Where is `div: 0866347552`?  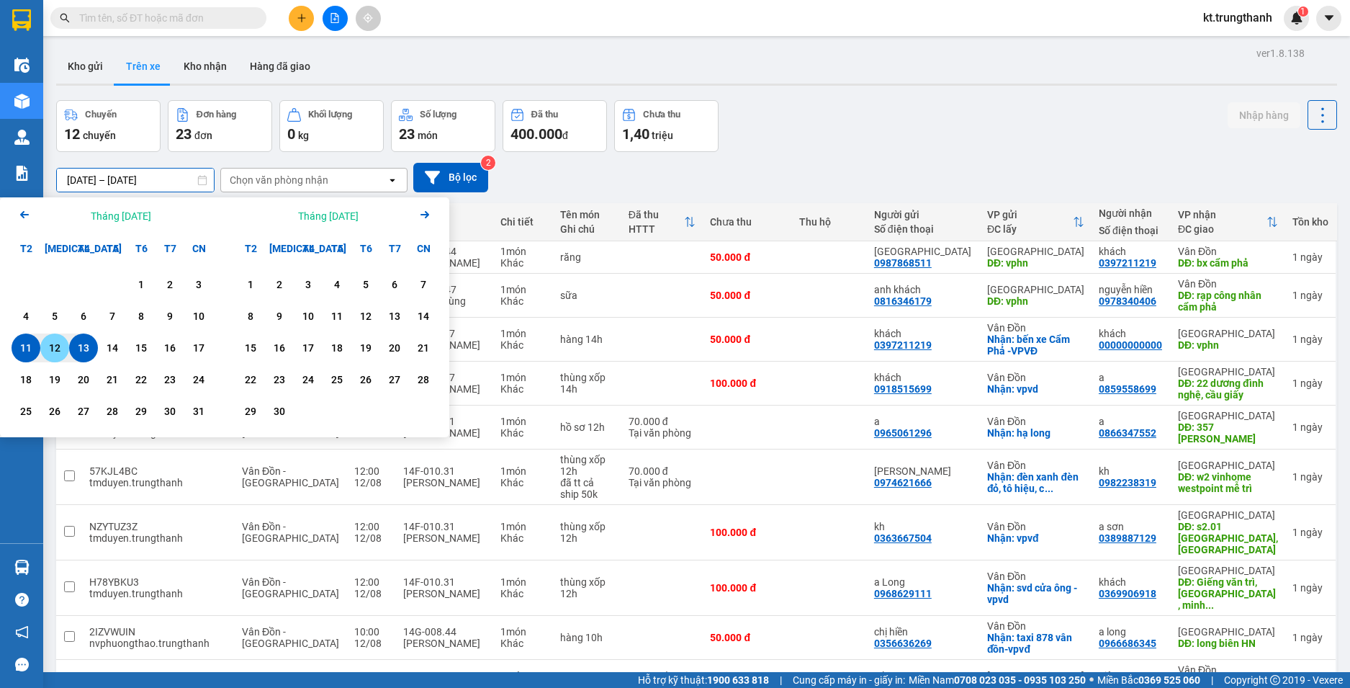 div: 0866347552 is located at coordinates (1128, 433).